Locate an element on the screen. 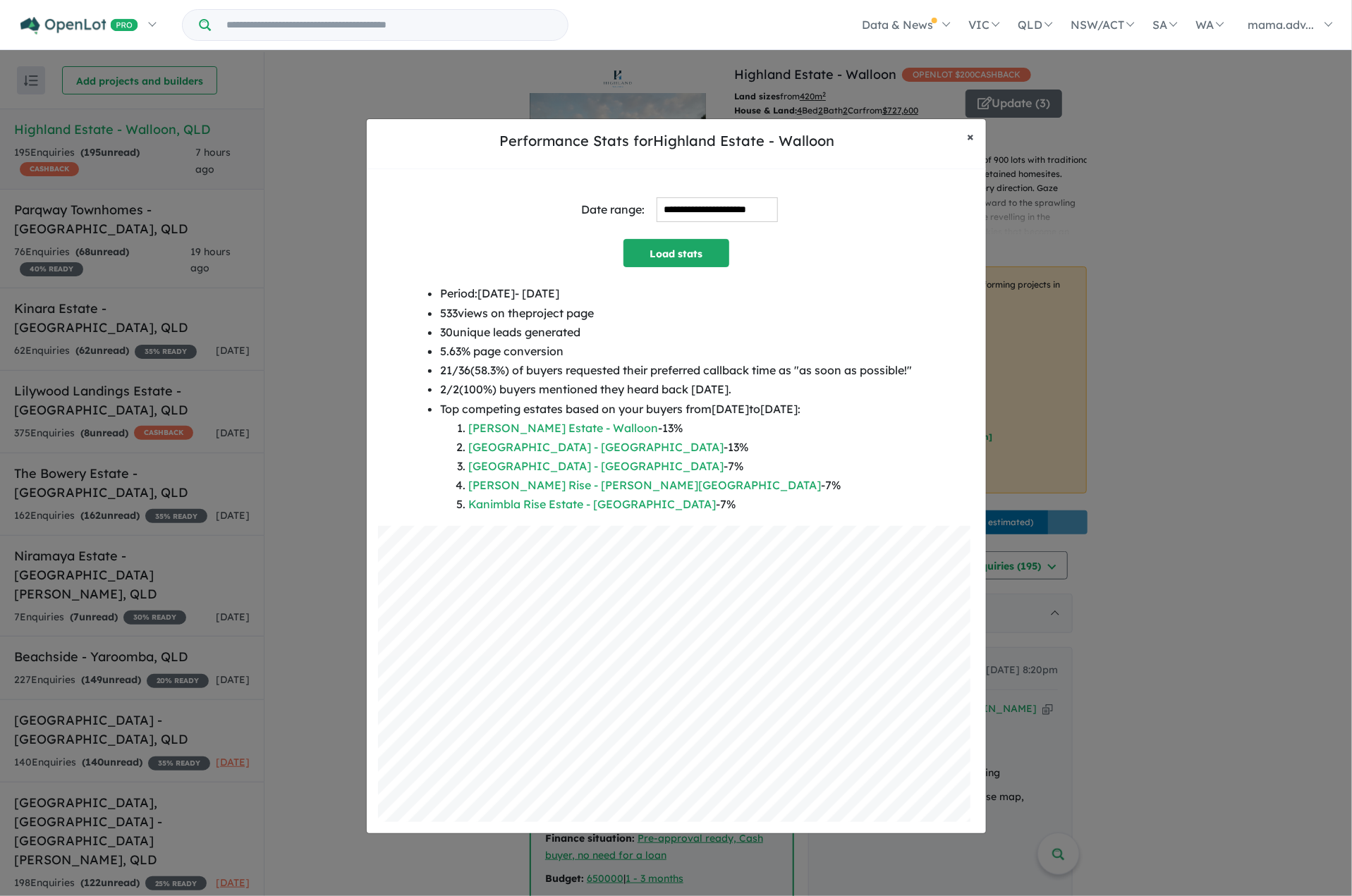 This screenshot has width=1352, height=896. button: Load stats is located at coordinates (676, 253).